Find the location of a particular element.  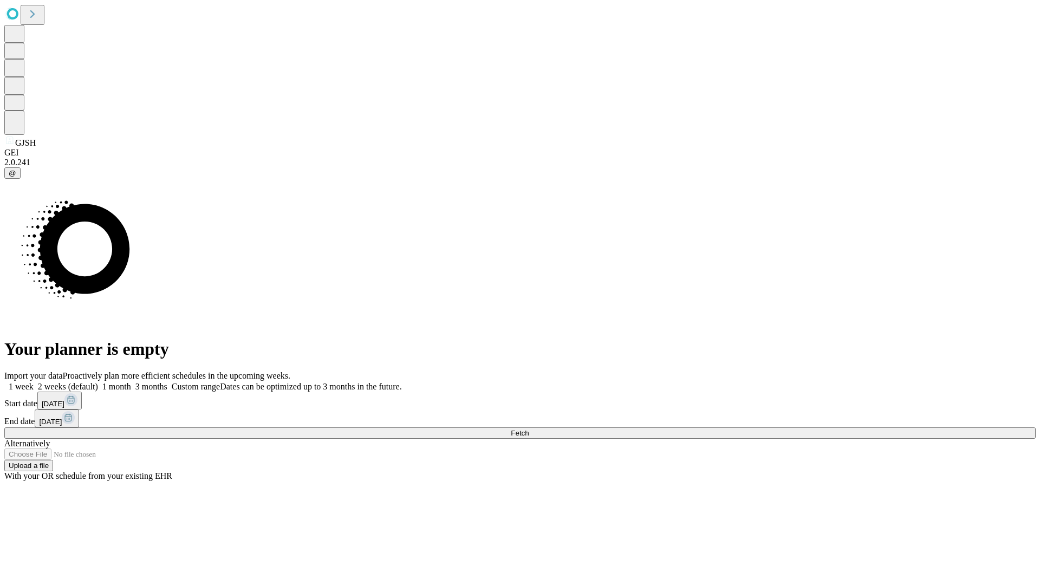

span: Custom range is located at coordinates (196, 386).